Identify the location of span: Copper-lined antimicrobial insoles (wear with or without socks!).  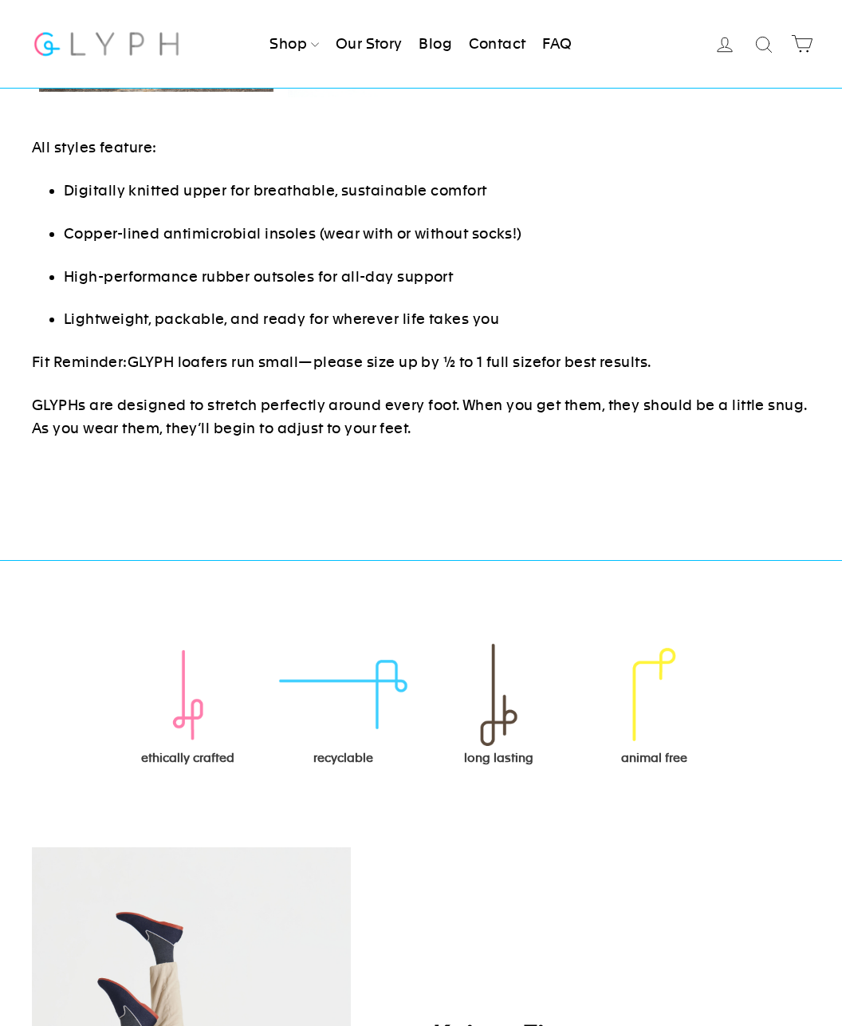
(293, 233).